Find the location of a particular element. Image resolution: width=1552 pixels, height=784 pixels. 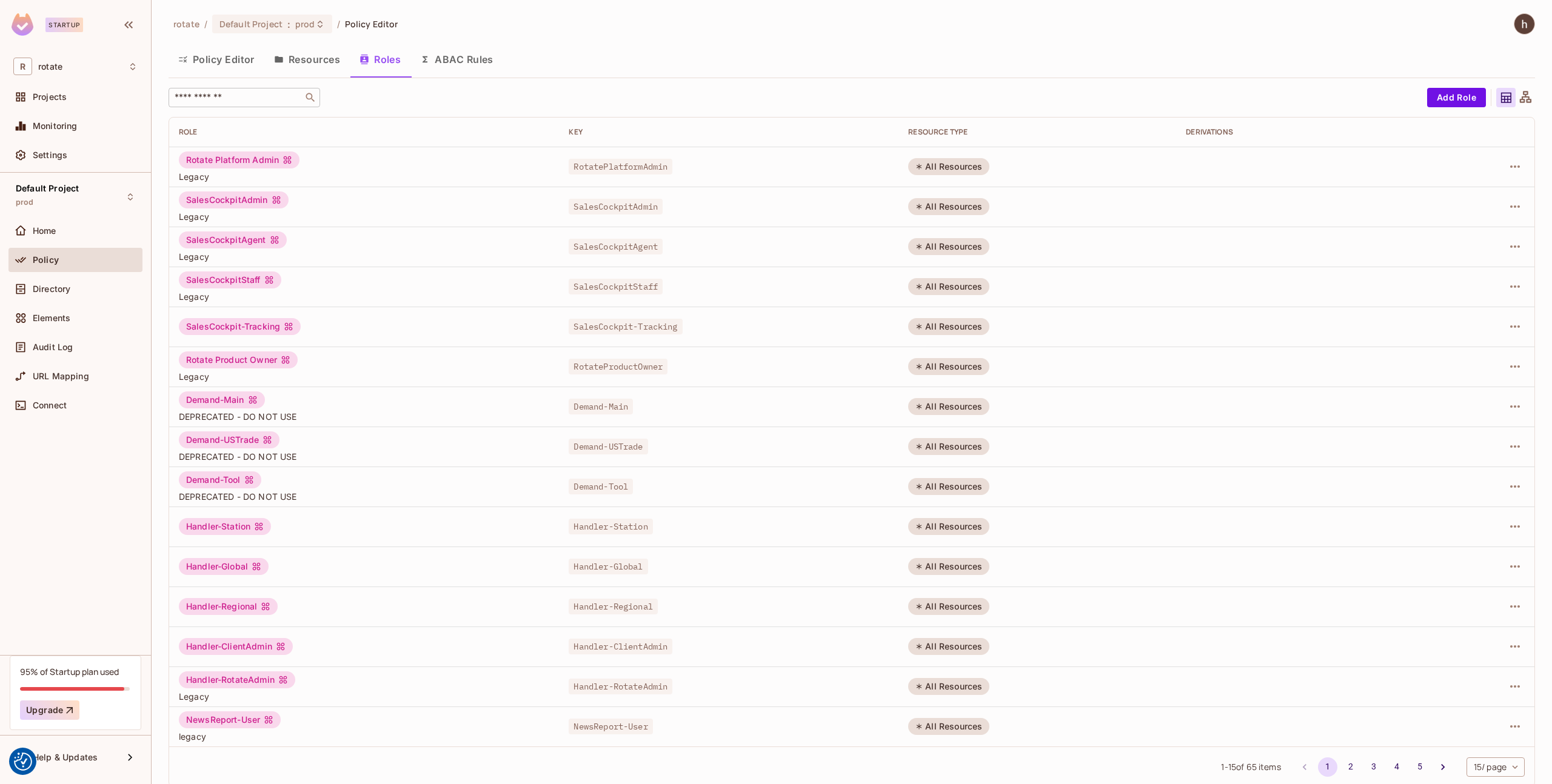

span: Settings is located at coordinates (50, 155).